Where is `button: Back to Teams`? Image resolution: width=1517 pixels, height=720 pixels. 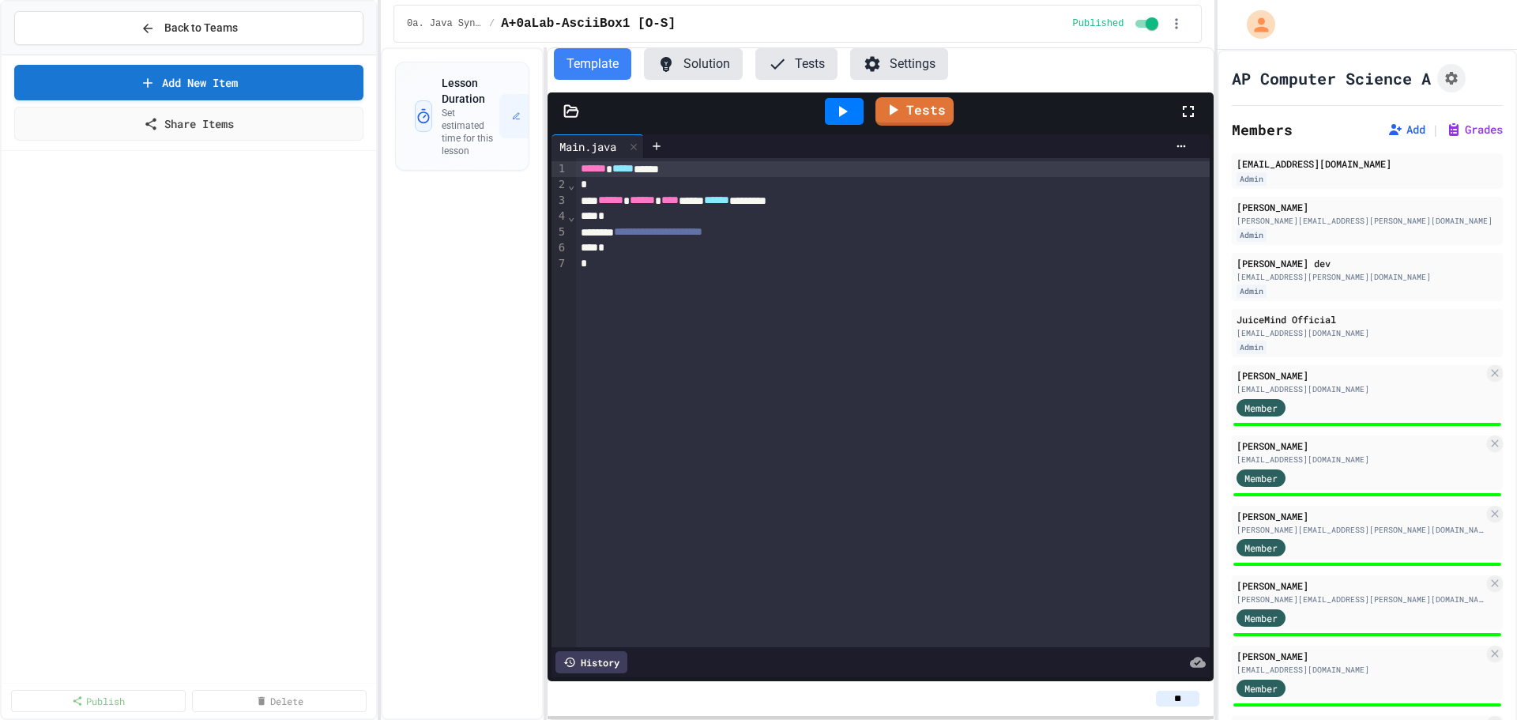 button: Back to Teams is located at coordinates (189, 28).